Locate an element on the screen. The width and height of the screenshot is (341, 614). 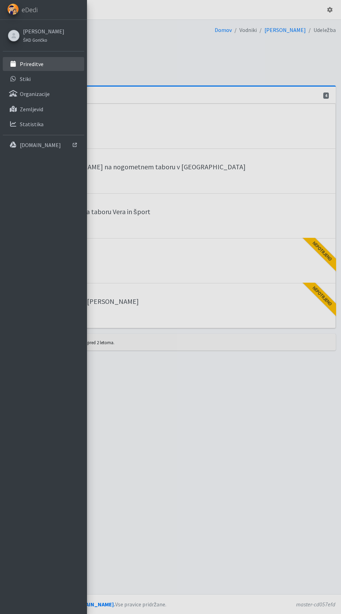
span: eDedi is located at coordinates (30, 10).